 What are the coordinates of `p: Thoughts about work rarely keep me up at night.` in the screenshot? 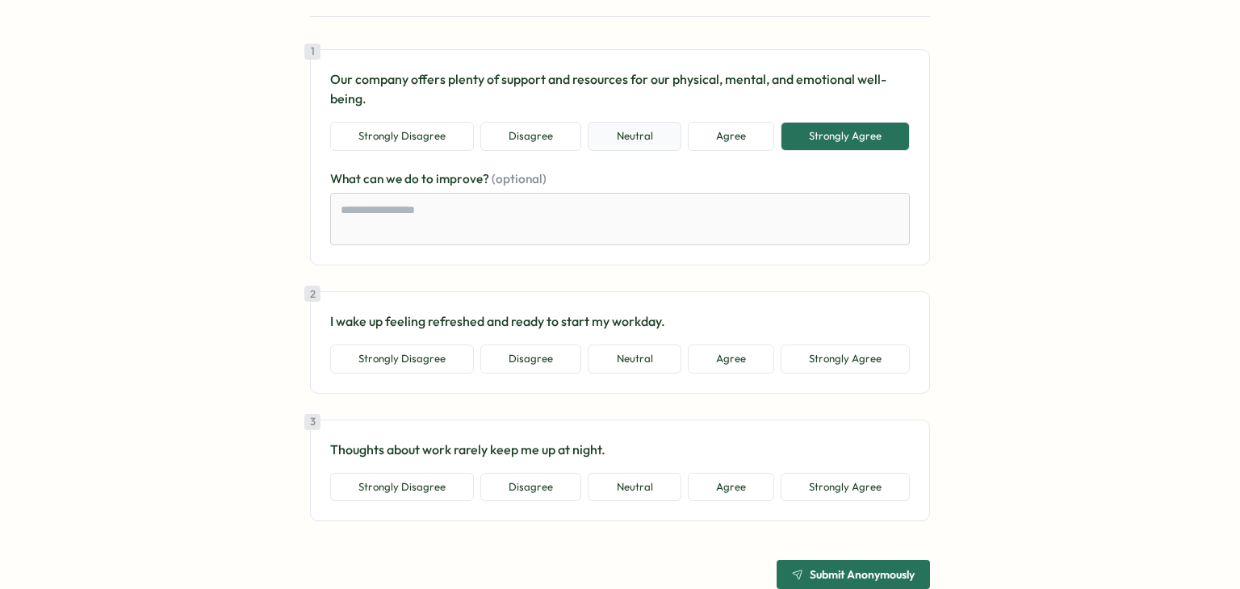 It's located at (620, 450).